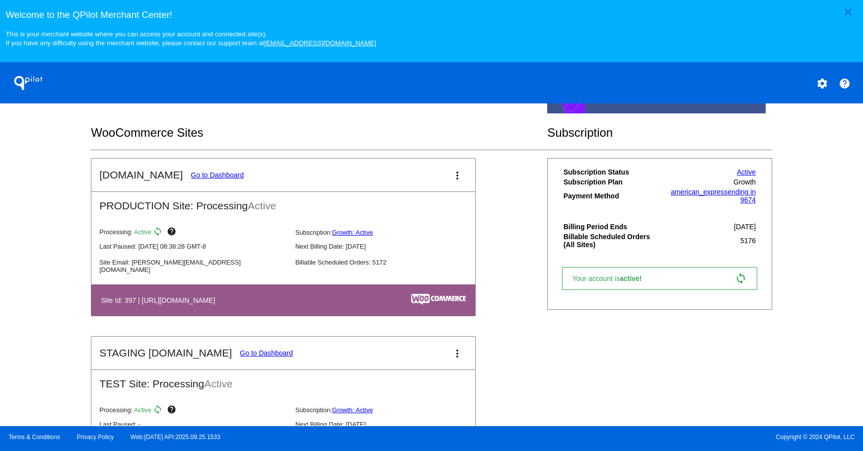 This screenshot has width=863, height=451. What do you see at coordinates (747, 172) in the screenshot?
I see `a: Active` at bounding box center [747, 172].